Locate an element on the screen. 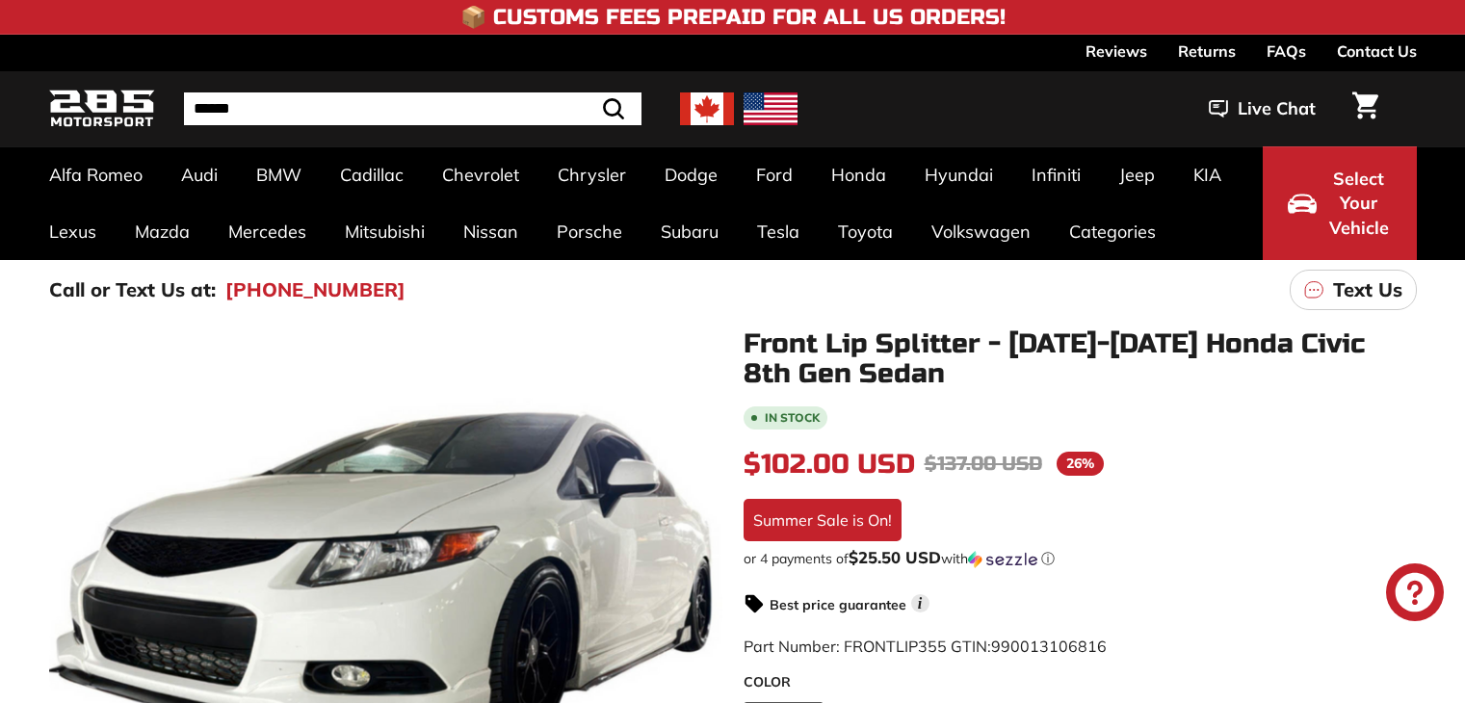  span: Part Number: FRONTLIP355 GTIN: is located at coordinates (924, 646).